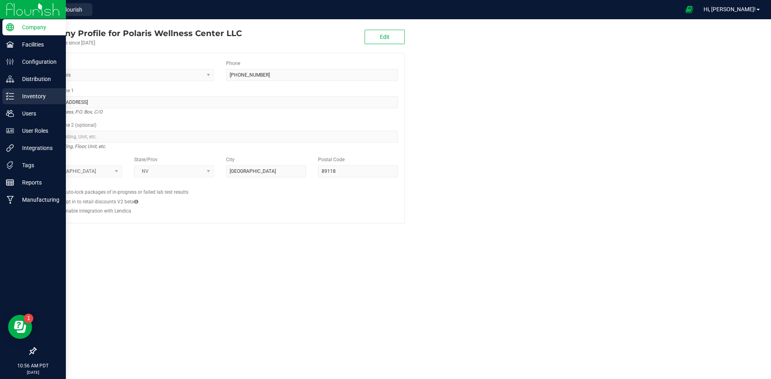  What do you see at coordinates (146, 160) in the screenshot?
I see `label: State/Prov` at bounding box center [146, 160].